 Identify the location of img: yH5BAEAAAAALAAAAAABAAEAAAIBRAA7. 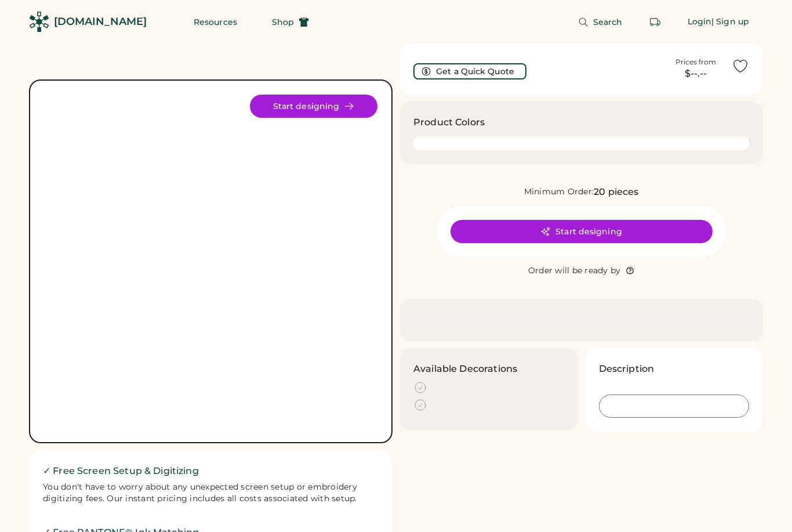
(210, 261).